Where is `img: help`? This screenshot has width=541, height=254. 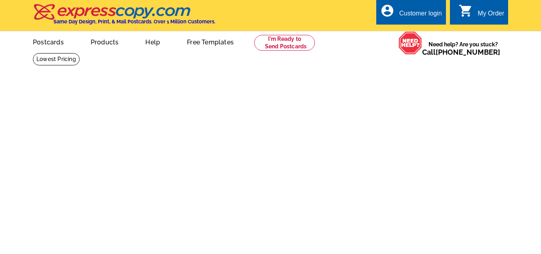 img: help is located at coordinates (410, 43).